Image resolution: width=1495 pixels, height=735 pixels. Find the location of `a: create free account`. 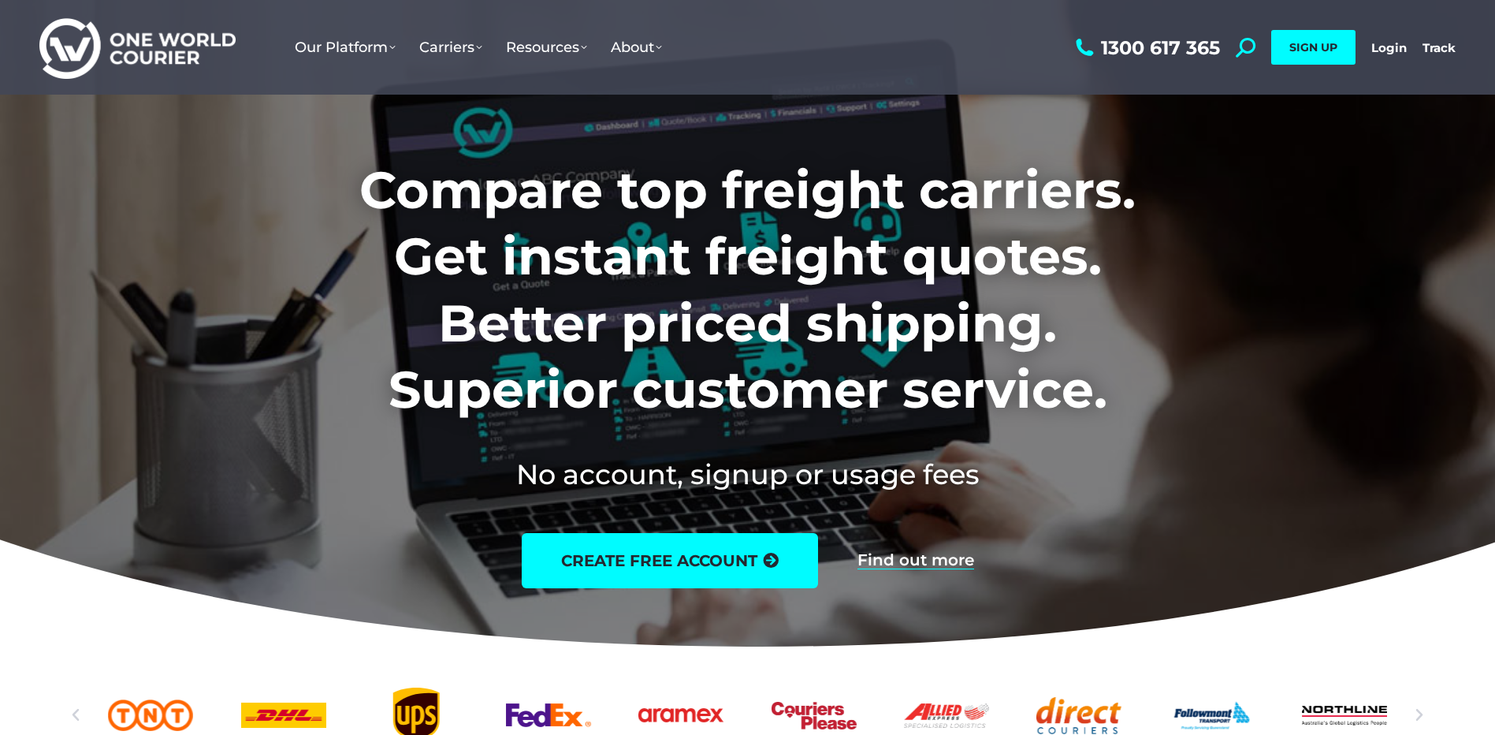

a: create free account is located at coordinates (670, 561).